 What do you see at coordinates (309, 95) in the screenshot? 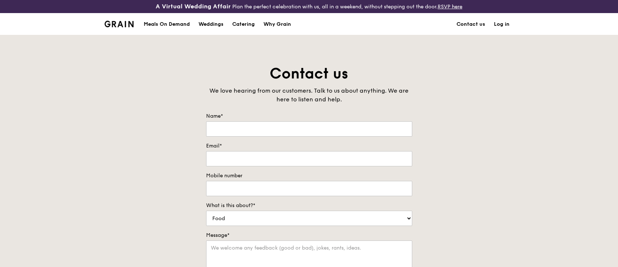
I see `div: We love hearing from our customers. Talk to us about anything. We are here to listen and help.` at bounding box center [309, 95].